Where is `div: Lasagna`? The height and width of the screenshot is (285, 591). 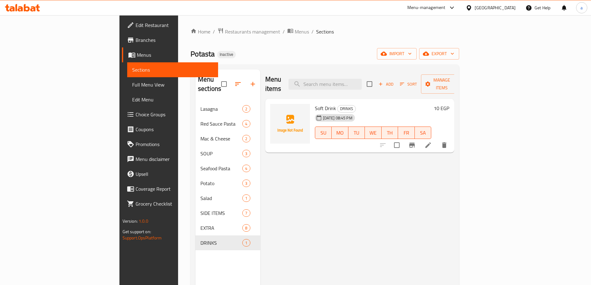
div: Lasagna is located at coordinates (221, 109).